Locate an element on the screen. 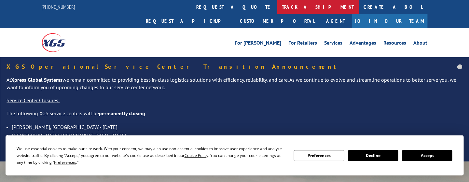 Image resolution: width=469 pixels, height=182 pixels. p: At we remain committed to providing best-in-class logistics solutions with efficiency, reliabilit... is located at coordinates (235, 87).